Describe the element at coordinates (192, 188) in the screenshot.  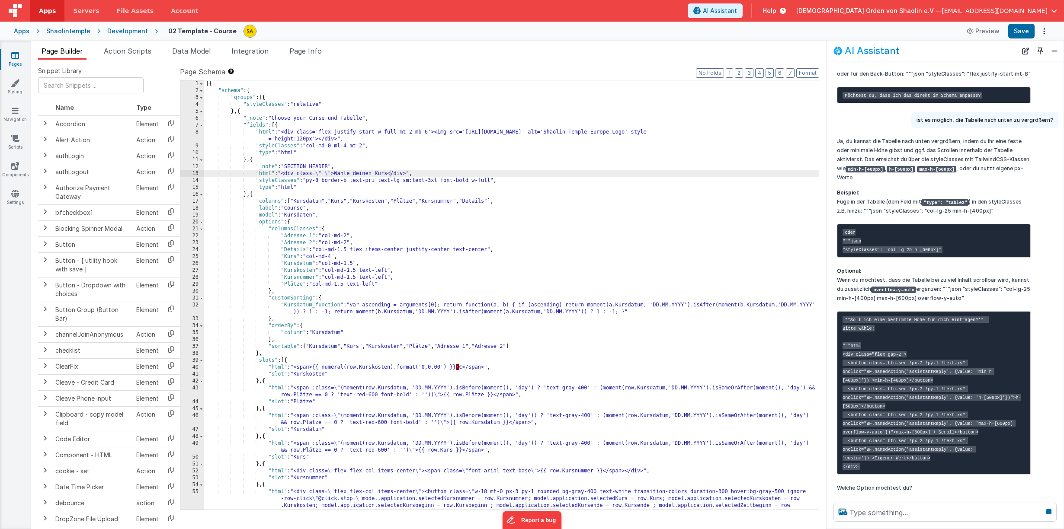
I see `div: 15` at that location.